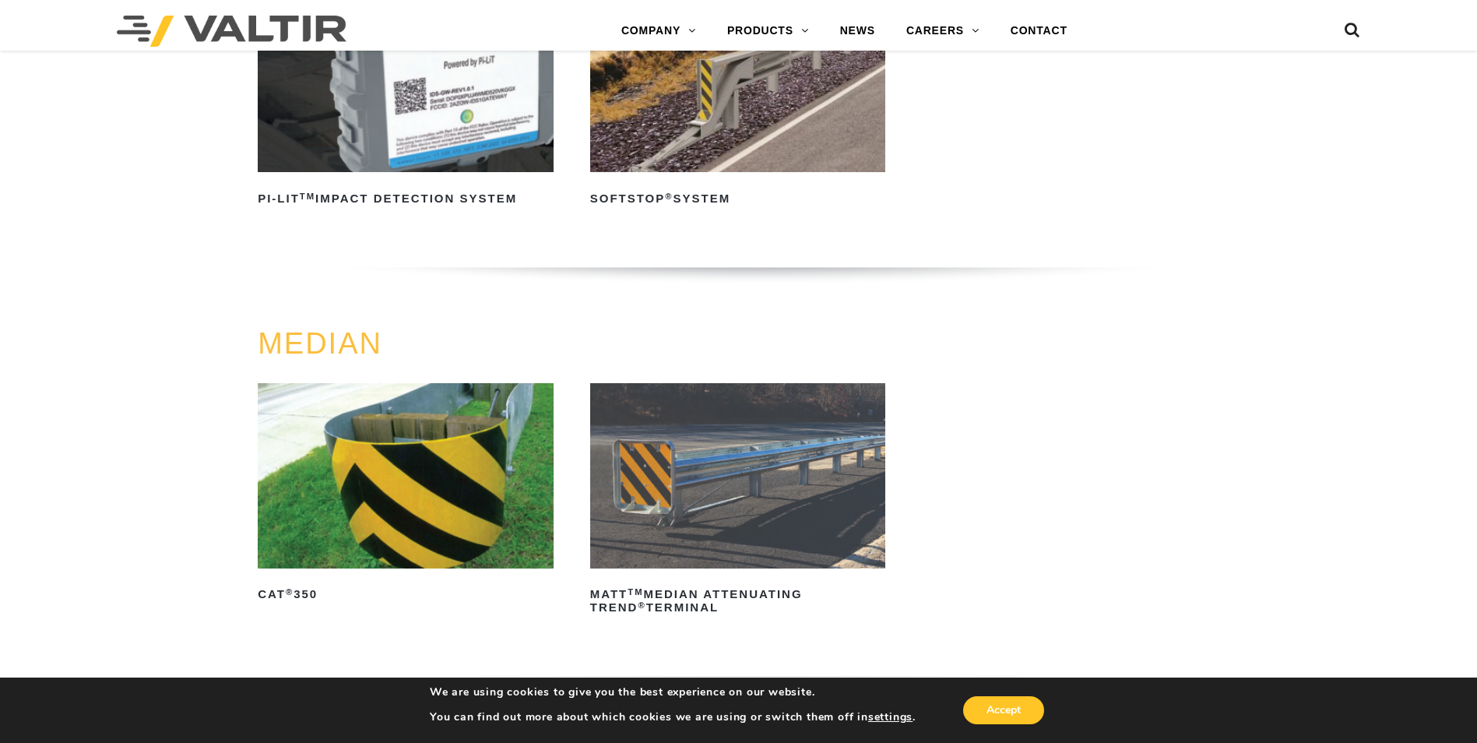 Image resolution: width=1477 pixels, height=743 pixels. Describe the element at coordinates (943, 31) in the screenshot. I see `a: CAREERS` at that location.